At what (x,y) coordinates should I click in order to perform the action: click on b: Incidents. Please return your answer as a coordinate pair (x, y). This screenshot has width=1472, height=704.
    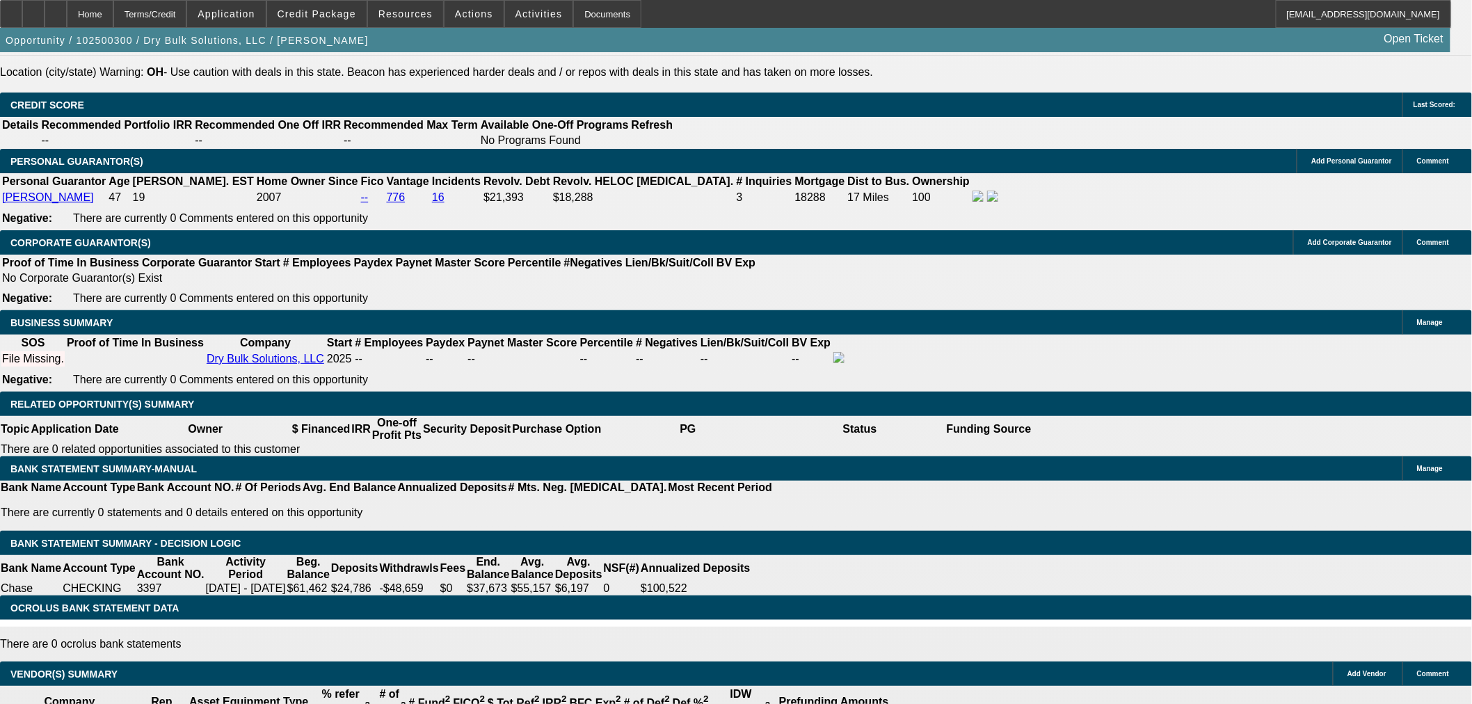
    Looking at the image, I should click on (456, 181).